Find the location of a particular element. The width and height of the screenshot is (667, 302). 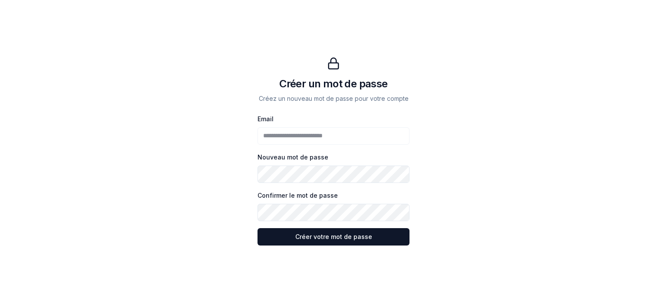

p: Créez un nouveau mot de passe pour votre compte is located at coordinates (334, 99).